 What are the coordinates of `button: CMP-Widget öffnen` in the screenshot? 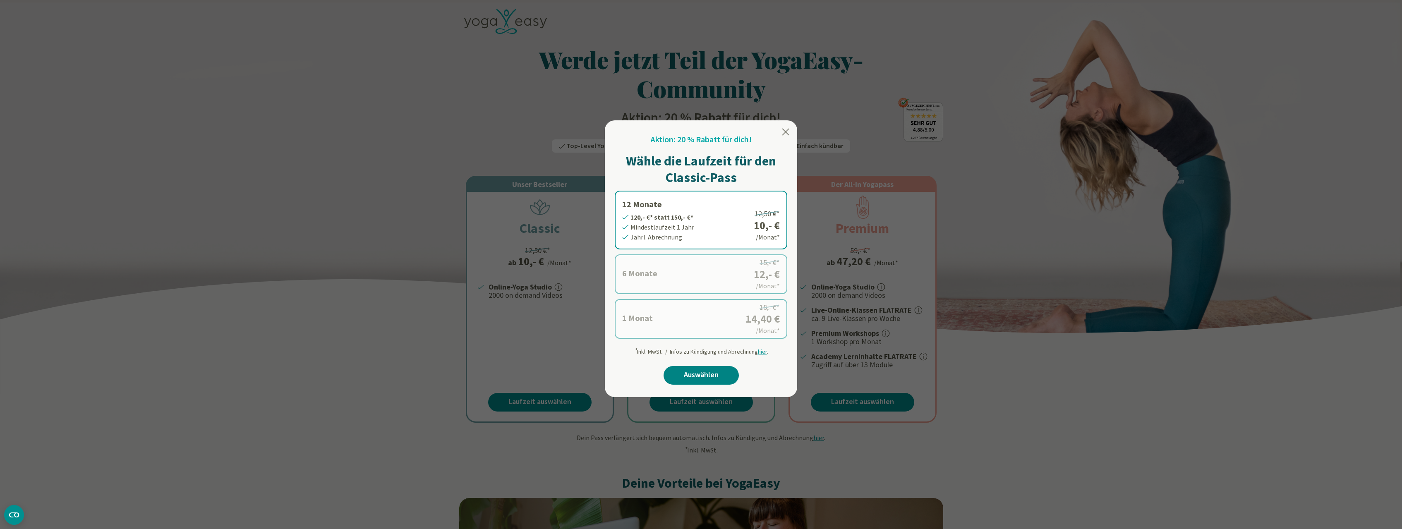 It's located at (14, 515).